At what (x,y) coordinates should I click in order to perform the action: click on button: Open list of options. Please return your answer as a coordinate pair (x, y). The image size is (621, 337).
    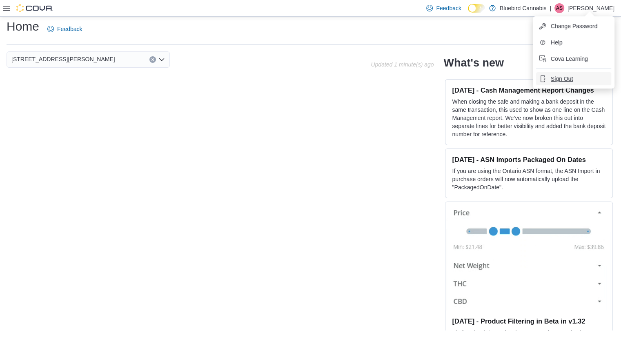
    Looking at the image, I should click on (162, 60).